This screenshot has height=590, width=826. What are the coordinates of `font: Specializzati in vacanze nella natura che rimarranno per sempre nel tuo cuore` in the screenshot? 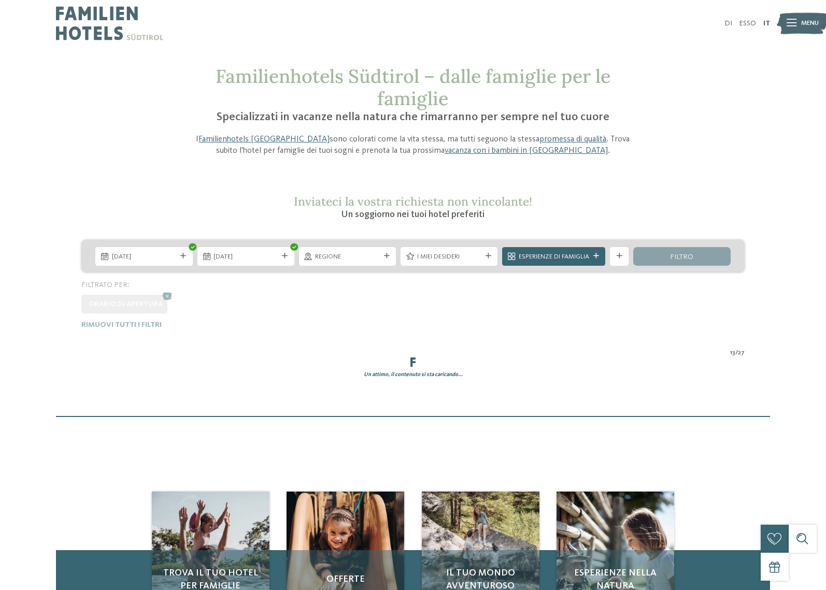 It's located at (413, 117).